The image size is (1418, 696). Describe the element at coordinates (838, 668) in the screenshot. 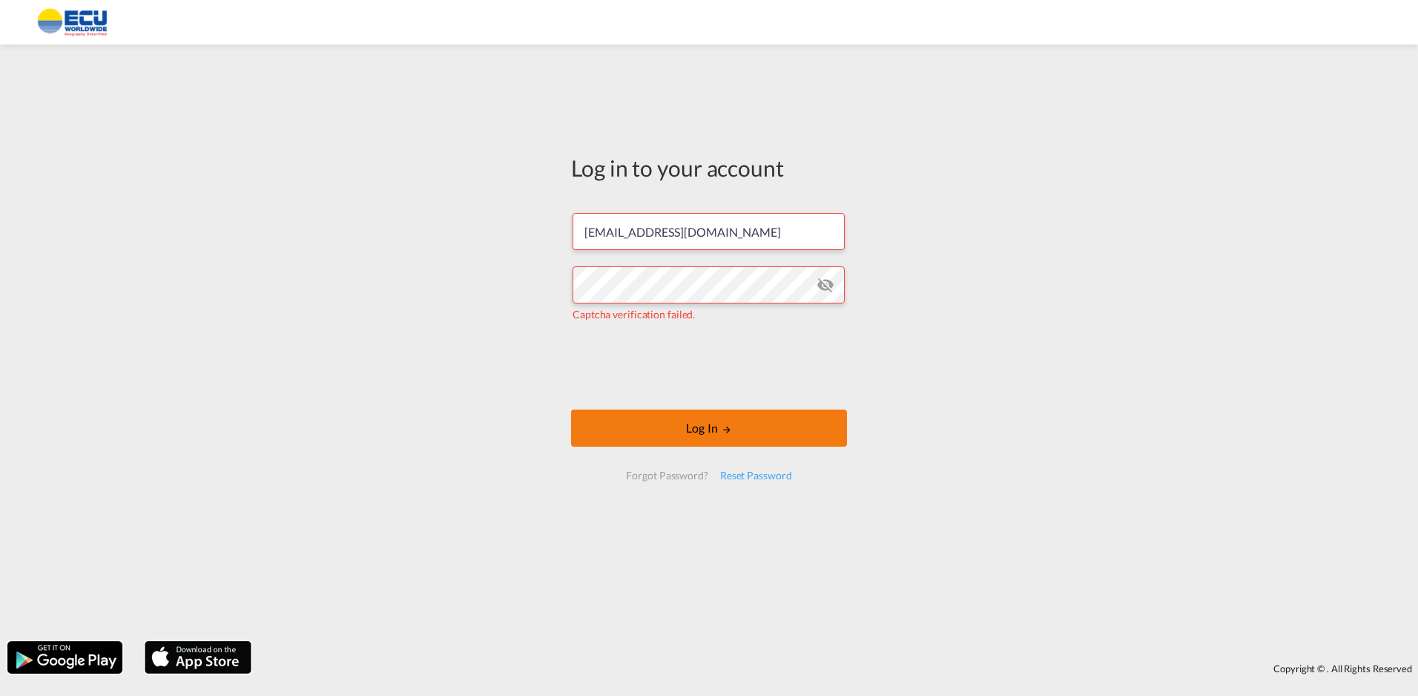

I see `div: Copyright © . All Rights Reserved` at that location.